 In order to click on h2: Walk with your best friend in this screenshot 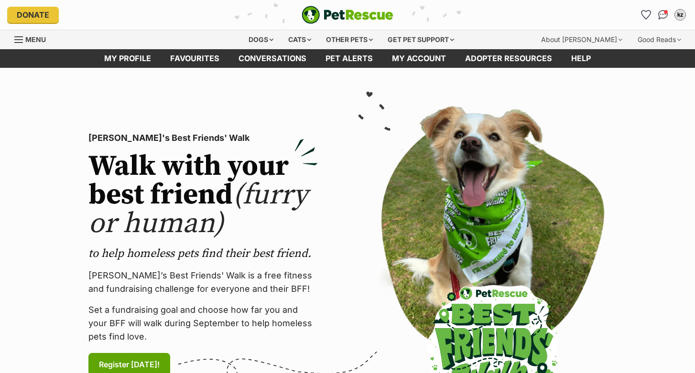, I will do `click(203, 196)`.